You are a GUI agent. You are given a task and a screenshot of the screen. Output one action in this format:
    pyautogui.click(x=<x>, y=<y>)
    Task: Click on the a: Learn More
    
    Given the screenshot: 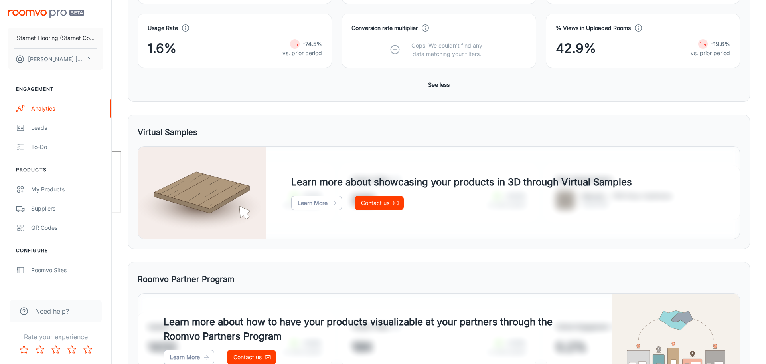 What is the action you would take?
    pyautogui.click(x=316, y=203)
    